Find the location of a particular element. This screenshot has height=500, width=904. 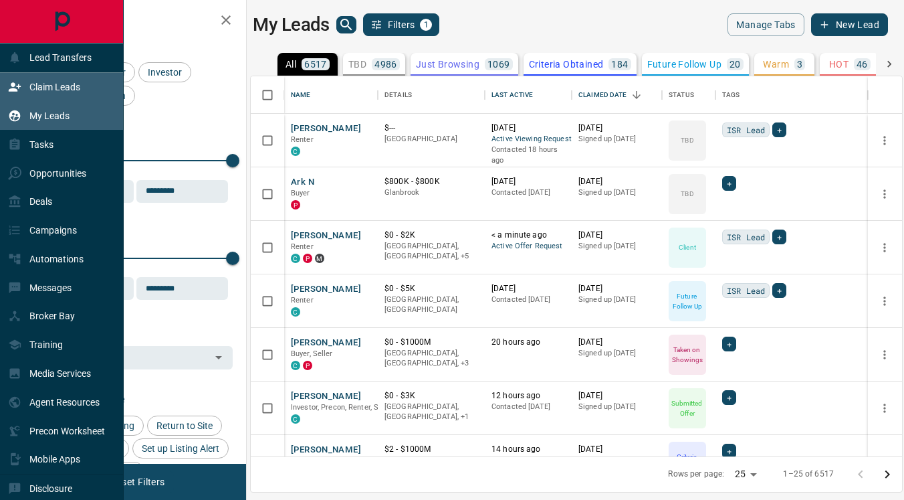

span: Return to Site is located at coordinates (185, 425).